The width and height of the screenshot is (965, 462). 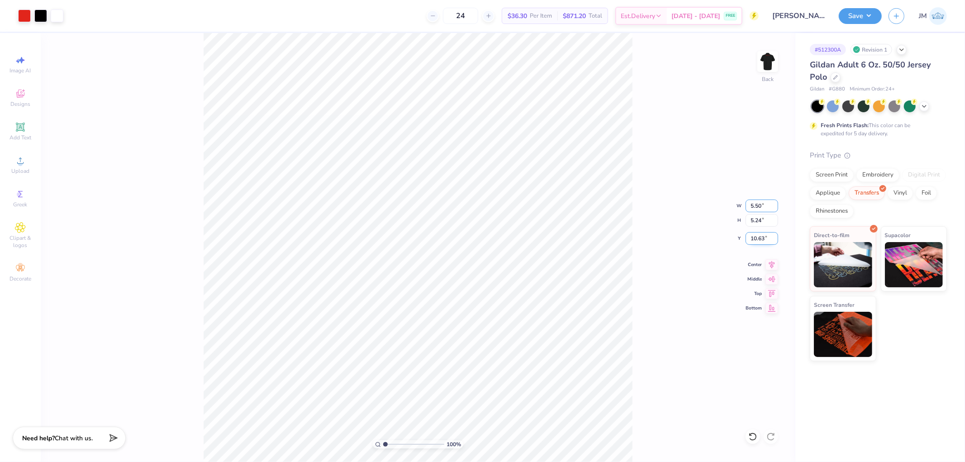 I want to click on span: FREE, so click(x=730, y=16).